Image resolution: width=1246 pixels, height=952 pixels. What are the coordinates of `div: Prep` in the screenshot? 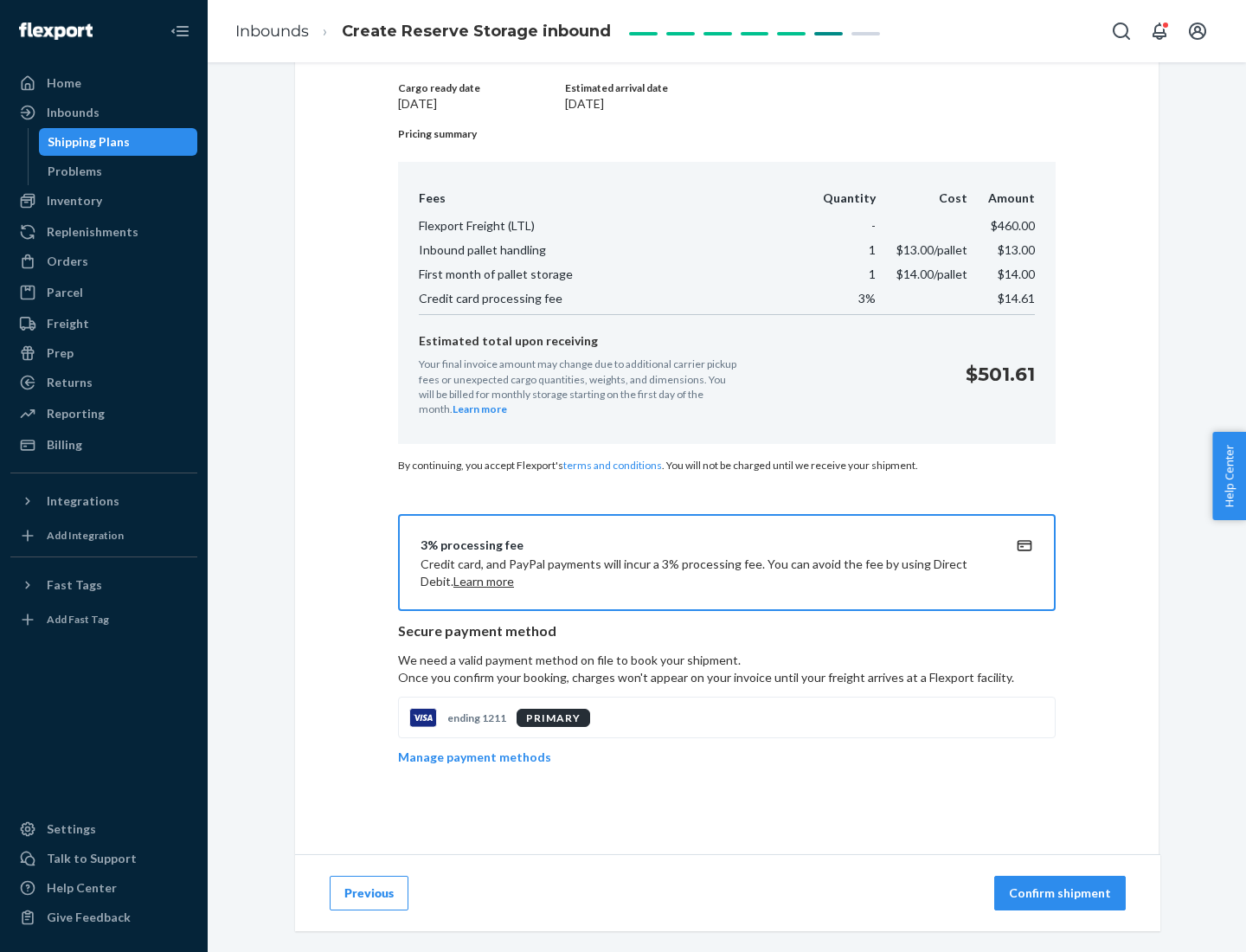 It's located at (60, 353).